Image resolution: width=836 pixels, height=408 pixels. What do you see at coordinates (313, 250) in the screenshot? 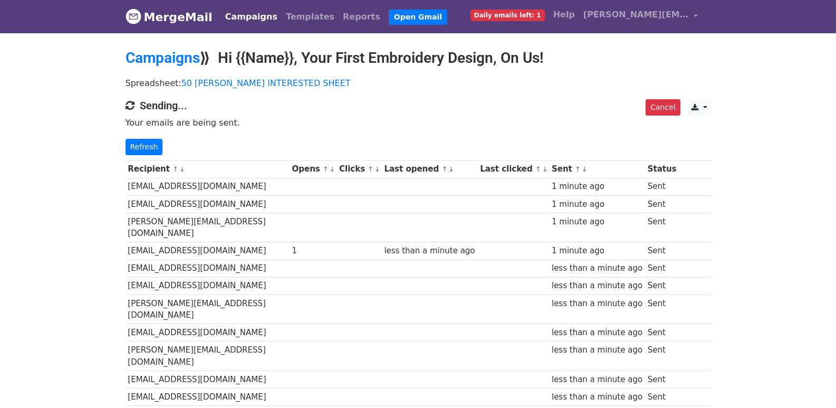
I see `div: 1` at bounding box center [313, 250].